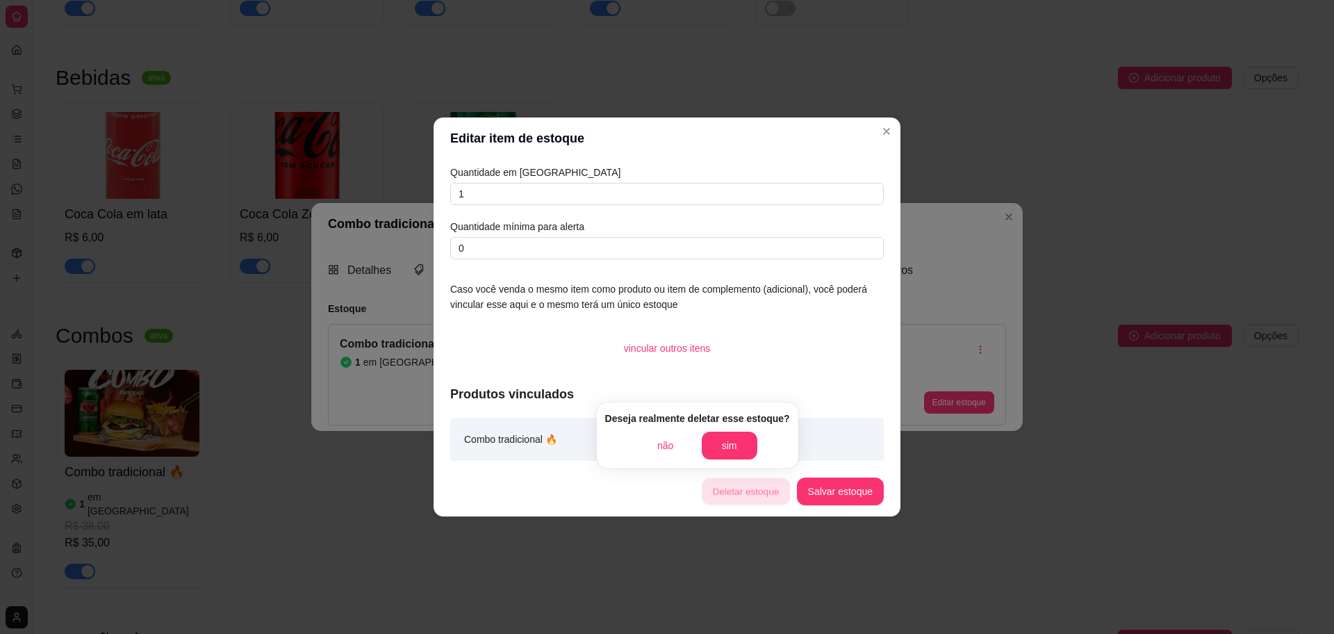  I want to click on button: não, so click(666, 445).